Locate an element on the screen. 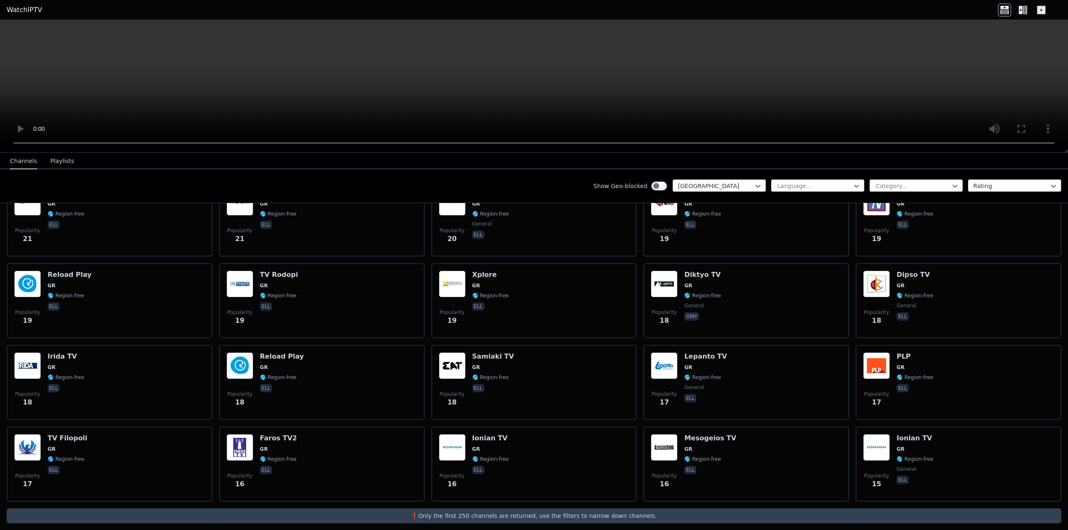  h6: Xplore is located at coordinates (491, 275).